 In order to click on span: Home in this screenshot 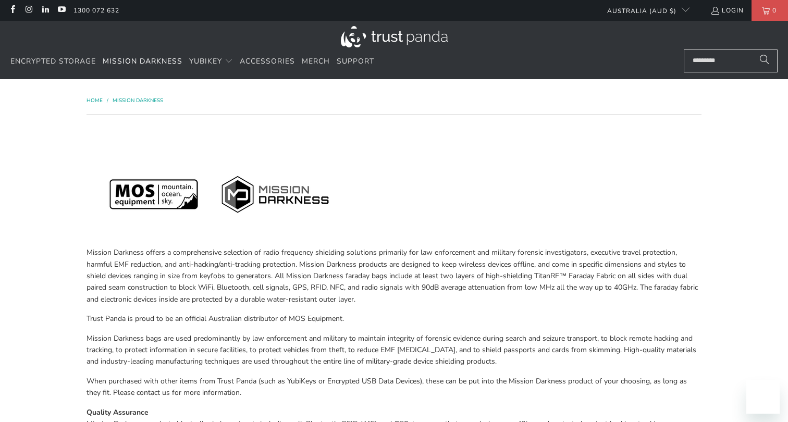, I will do `click(94, 101)`.